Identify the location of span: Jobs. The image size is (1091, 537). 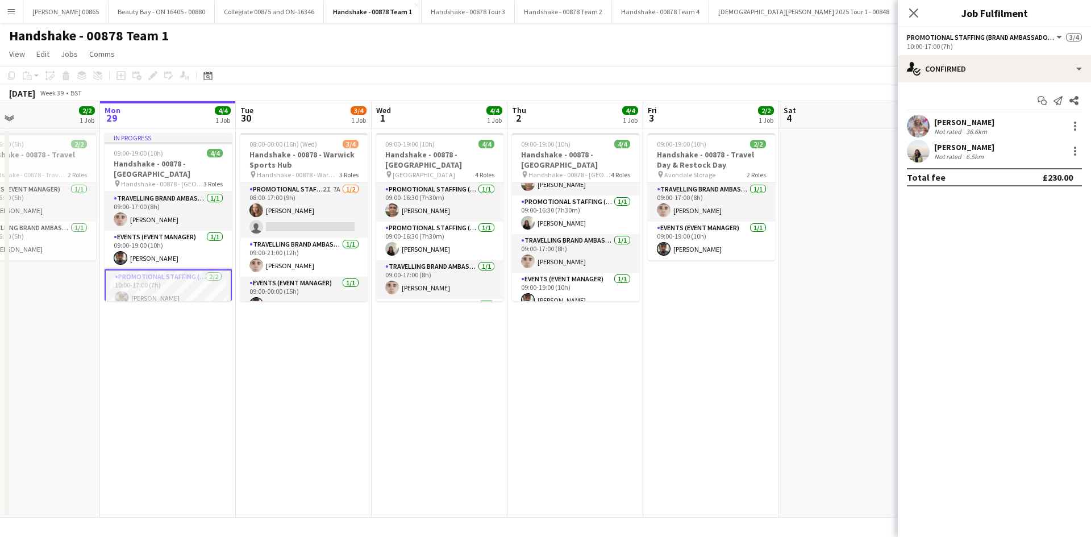
(69, 54).